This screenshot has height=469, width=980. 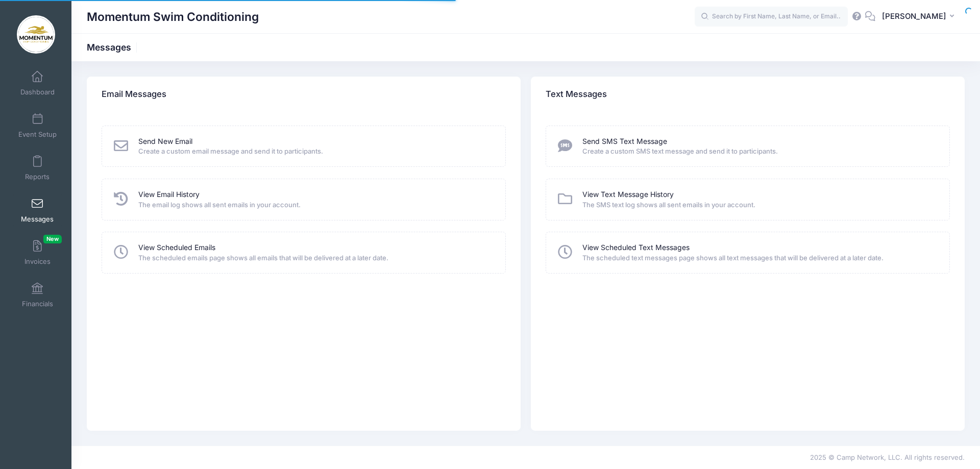 I want to click on span: Create a custom email message and send it to participants., so click(x=315, y=152).